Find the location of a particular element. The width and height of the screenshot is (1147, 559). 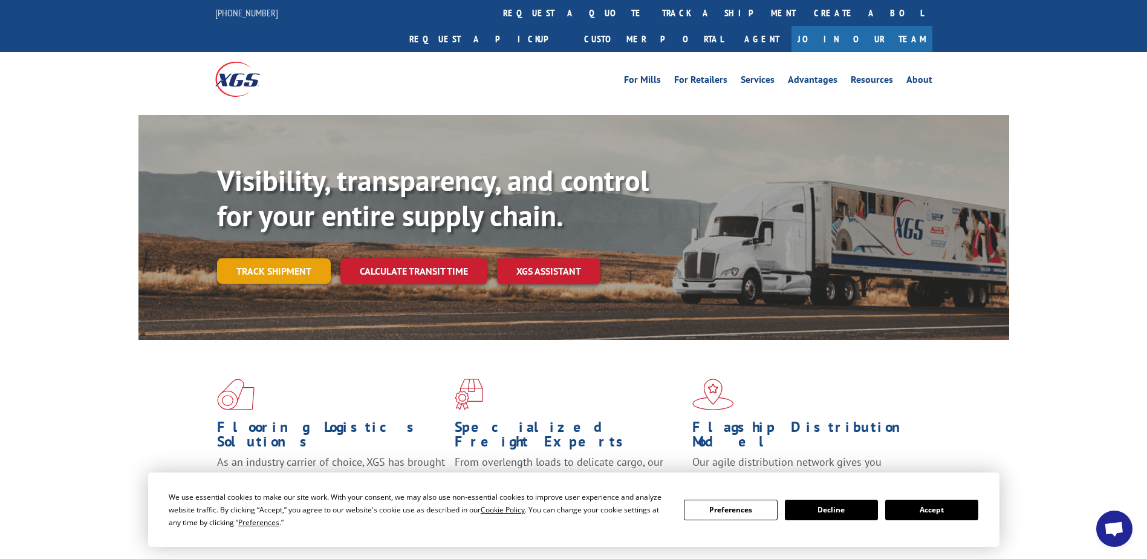

button: Accept is located at coordinates (932, 510).